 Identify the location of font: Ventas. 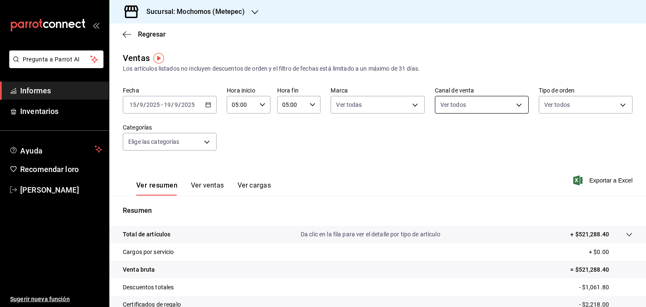
(136, 58).